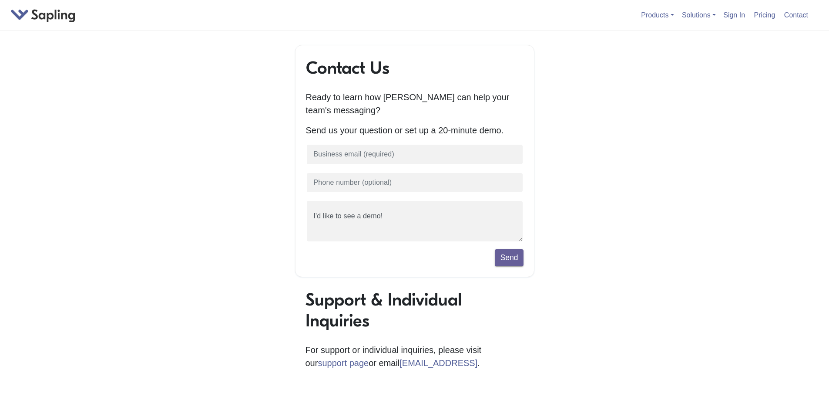 This screenshot has width=829, height=397. Describe the element at coordinates (509, 257) in the screenshot. I see `button: Send` at that location.